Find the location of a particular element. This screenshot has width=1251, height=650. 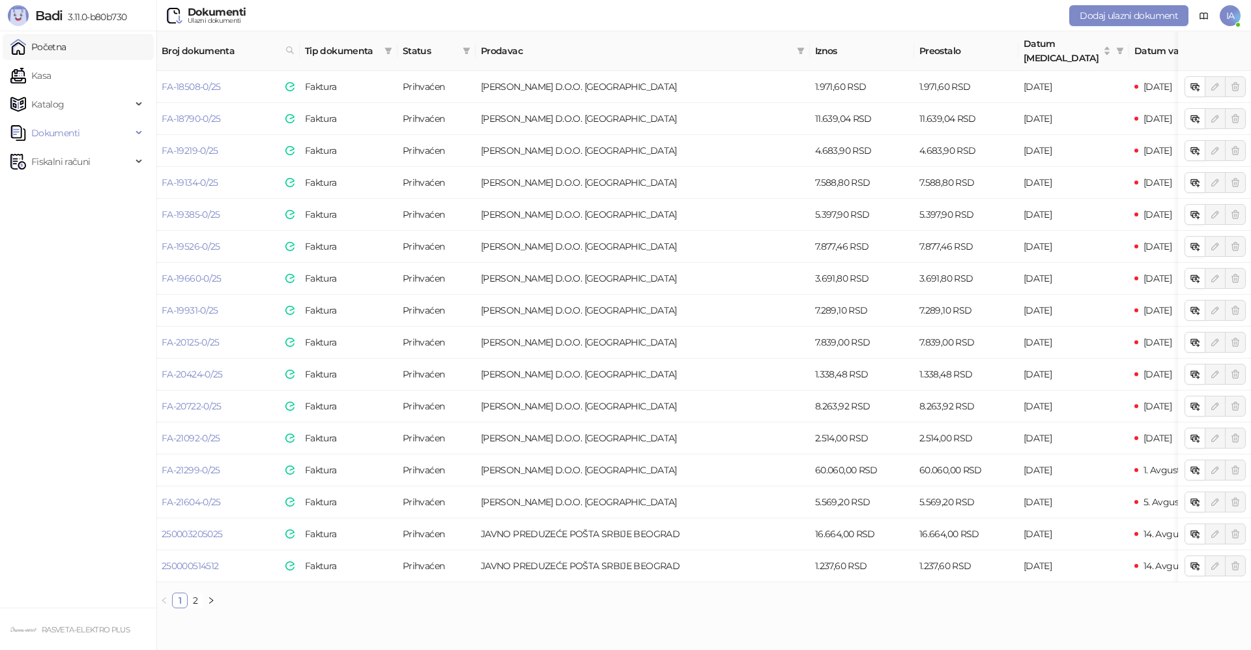

span: Status is located at coordinates (430, 51).